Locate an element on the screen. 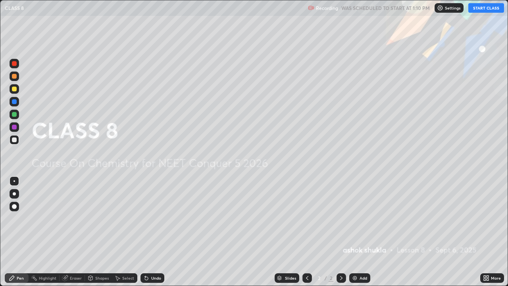 The image size is (508, 286). div: Undo is located at coordinates (156, 278).